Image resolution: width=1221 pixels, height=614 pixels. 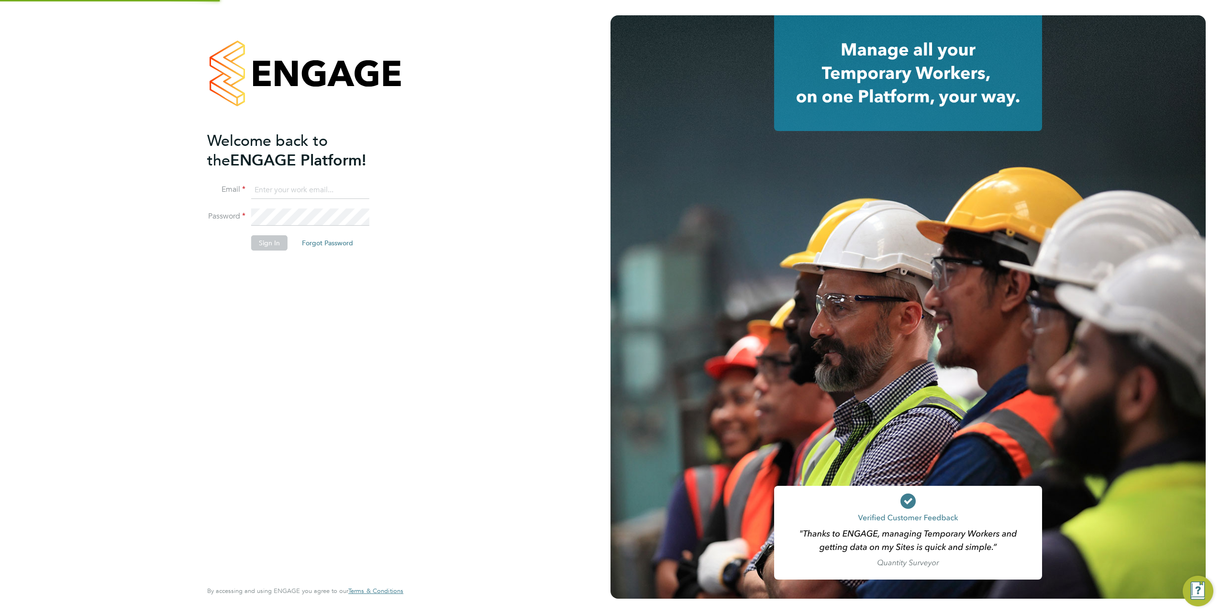 What do you see at coordinates (376, 591) in the screenshot?
I see `span: Terms & Conditions` at bounding box center [376, 591].